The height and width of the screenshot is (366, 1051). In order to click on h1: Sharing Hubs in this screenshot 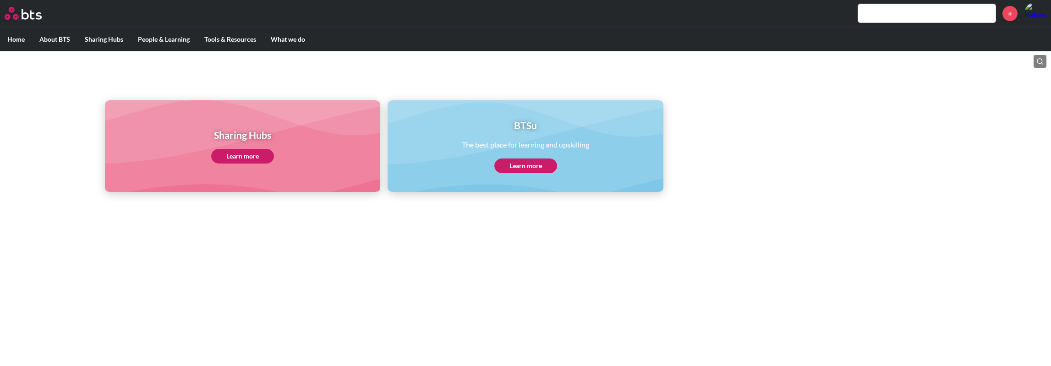, I will do `click(242, 135)`.